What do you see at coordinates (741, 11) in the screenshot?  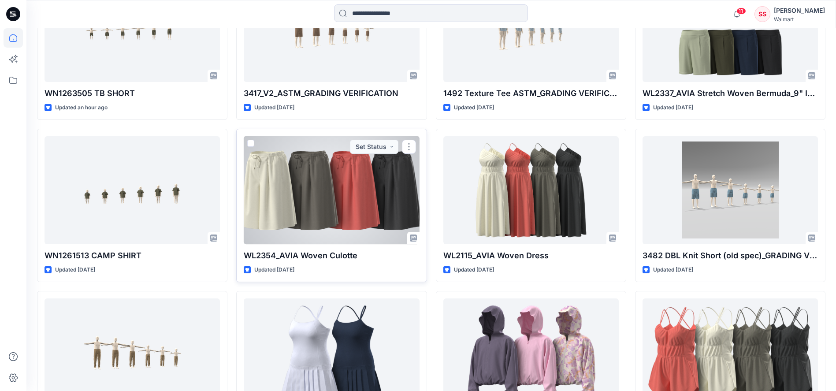 I see `span: 11` at bounding box center [741, 11].